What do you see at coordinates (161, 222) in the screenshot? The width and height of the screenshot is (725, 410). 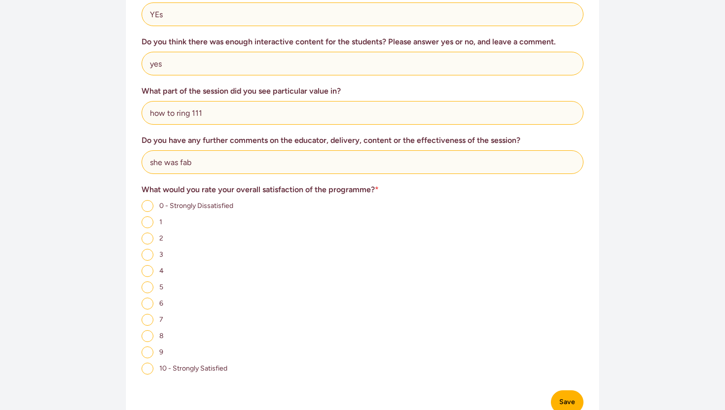 I see `span: 1` at bounding box center [161, 222].